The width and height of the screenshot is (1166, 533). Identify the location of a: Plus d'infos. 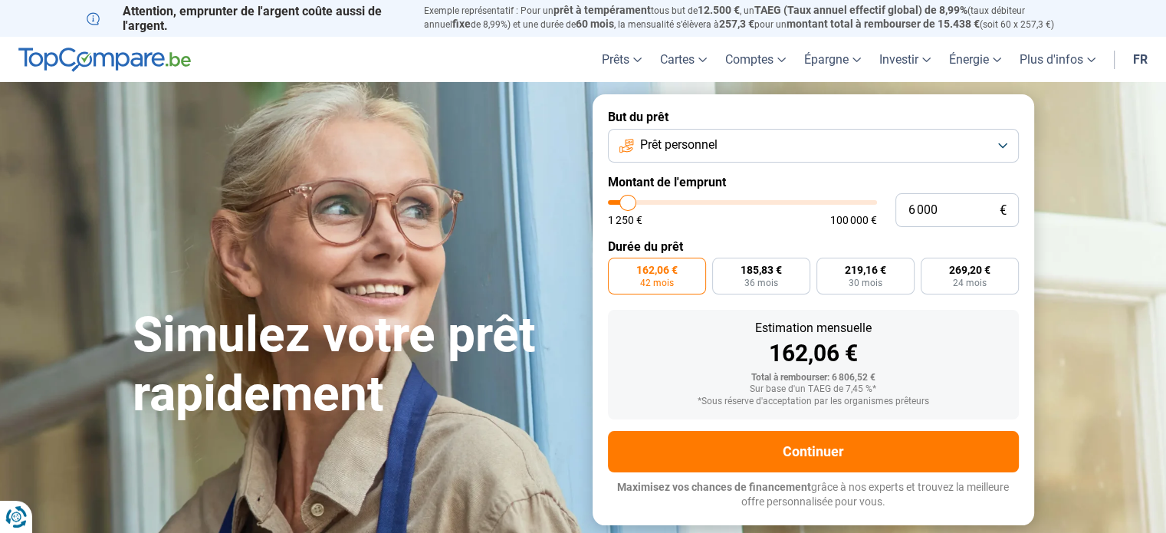
(1057, 59).